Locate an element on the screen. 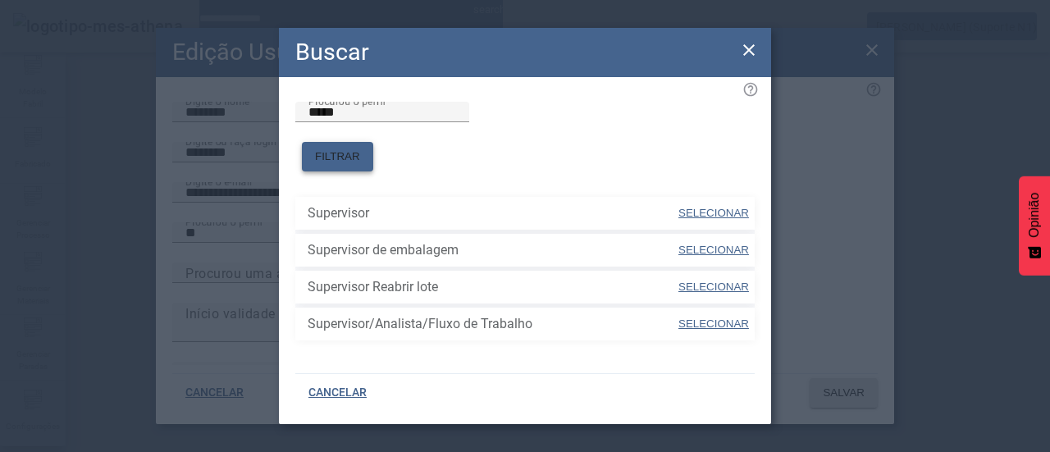 This screenshot has height=452, width=1050. button: Feedback - Mostrar pesquisa is located at coordinates (1034, 226).